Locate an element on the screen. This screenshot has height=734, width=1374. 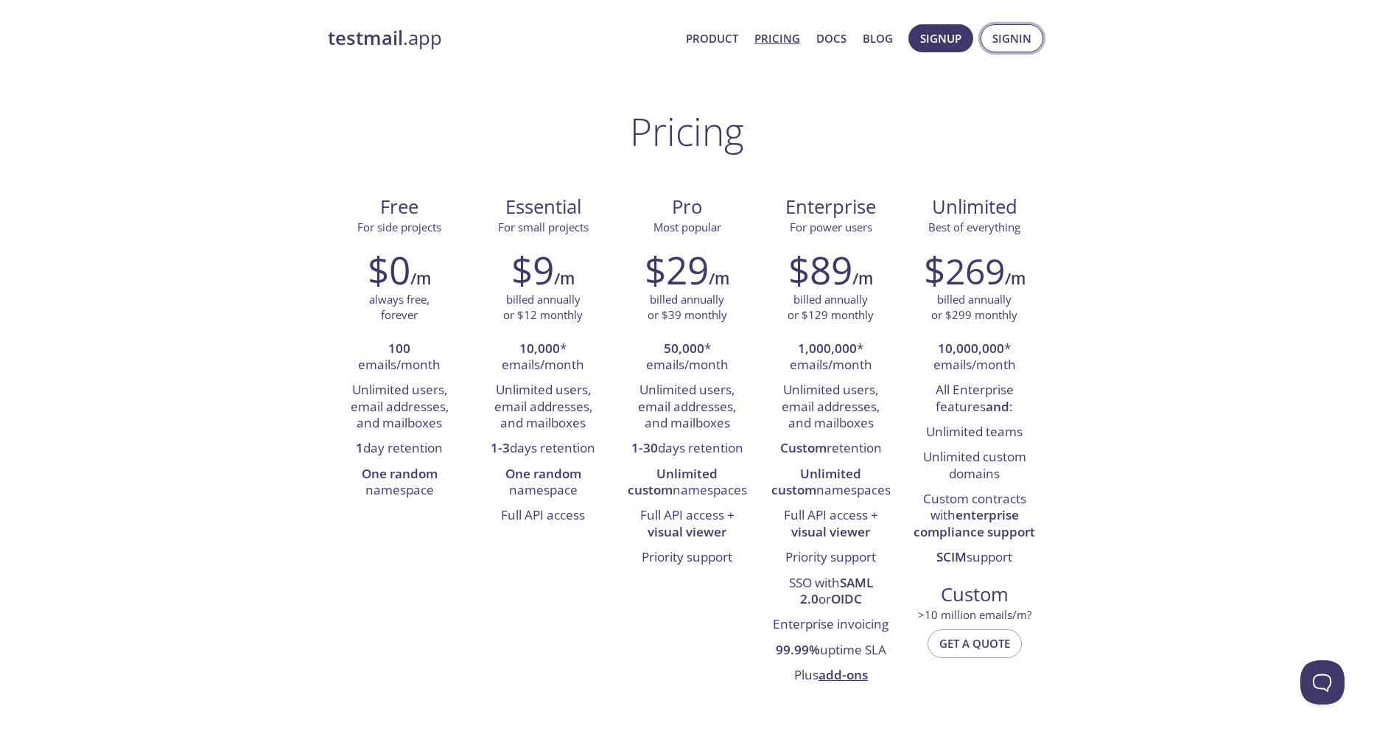
h1: Pricing is located at coordinates (686, 131).